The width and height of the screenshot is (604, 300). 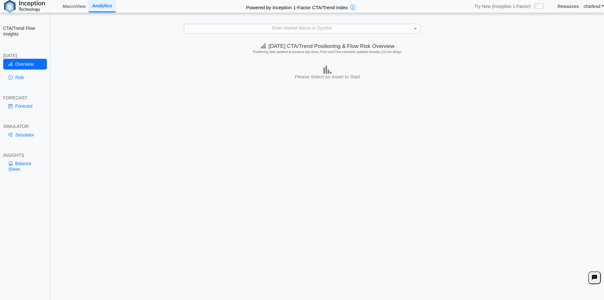 I want to click on a: Simulator, so click(x=25, y=135).